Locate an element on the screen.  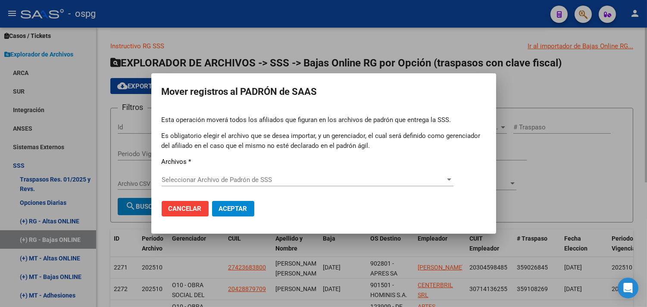
p: Archivos * is located at coordinates (324, 162).